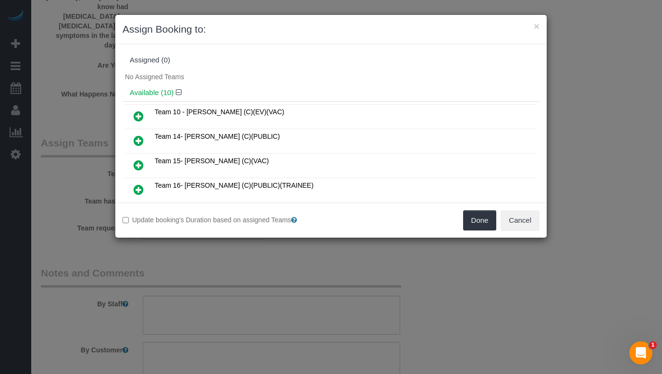 This screenshot has width=662, height=374. Describe the element at coordinates (125, 220) in the screenshot. I see `input: Update booking's Duration based on assigned Teams` at that location.